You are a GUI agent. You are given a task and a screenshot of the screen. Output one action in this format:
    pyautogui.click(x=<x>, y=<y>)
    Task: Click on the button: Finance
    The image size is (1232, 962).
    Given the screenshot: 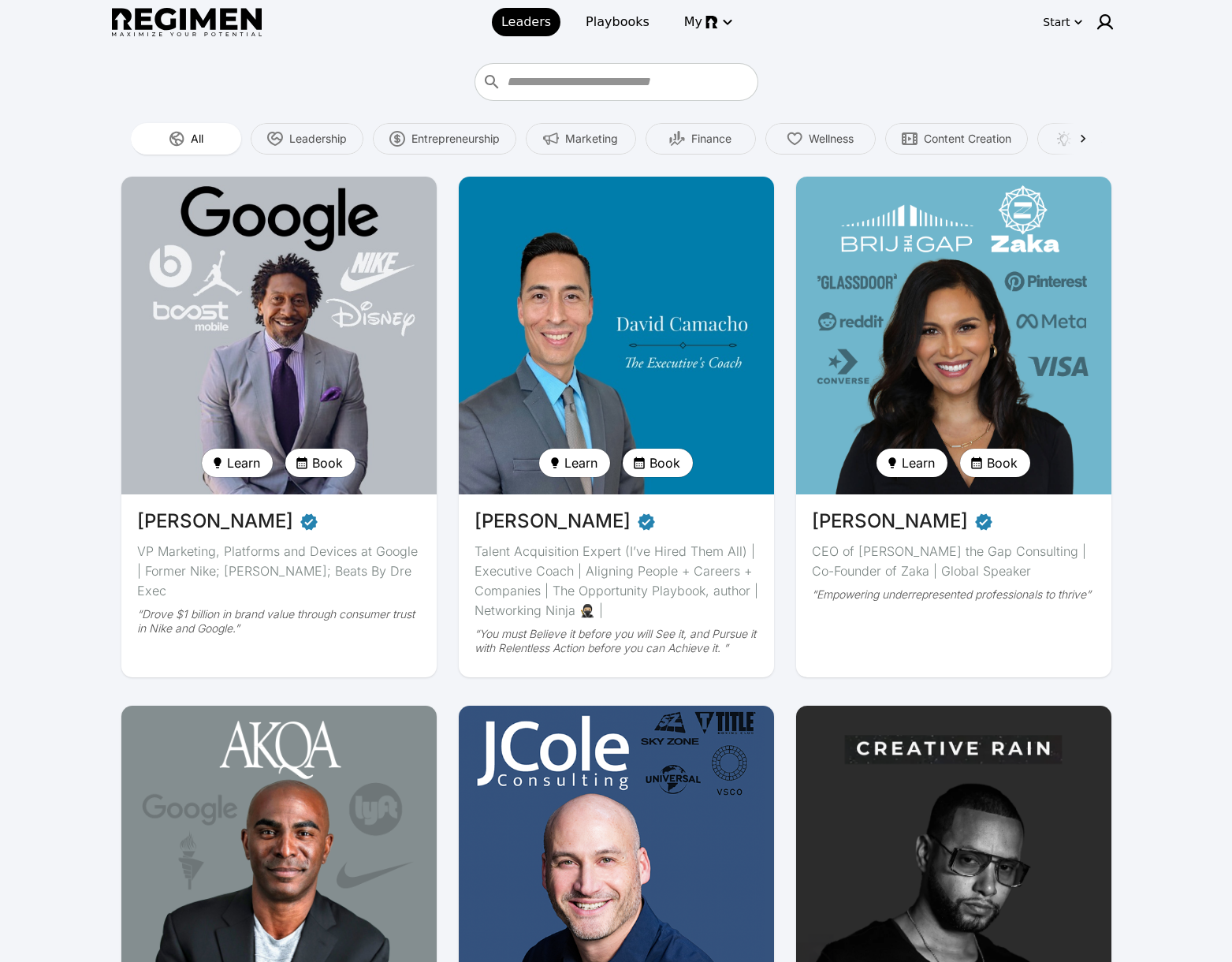 What is the action you would take?
    pyautogui.click(x=700, y=139)
    